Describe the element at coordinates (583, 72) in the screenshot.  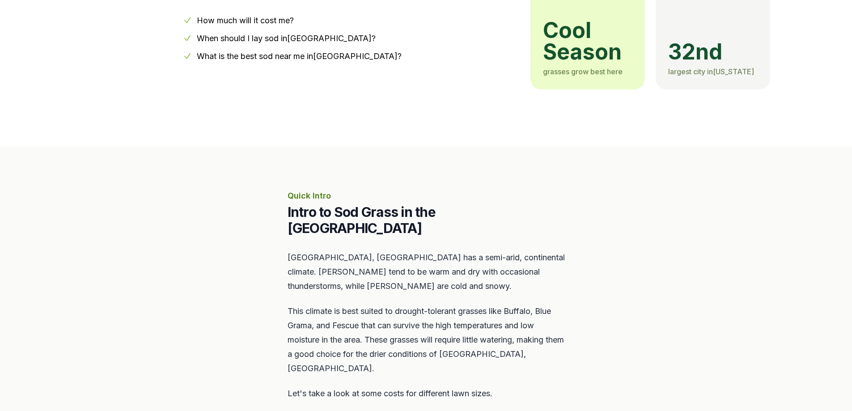
I see `span: grasses grow best here` at that location.